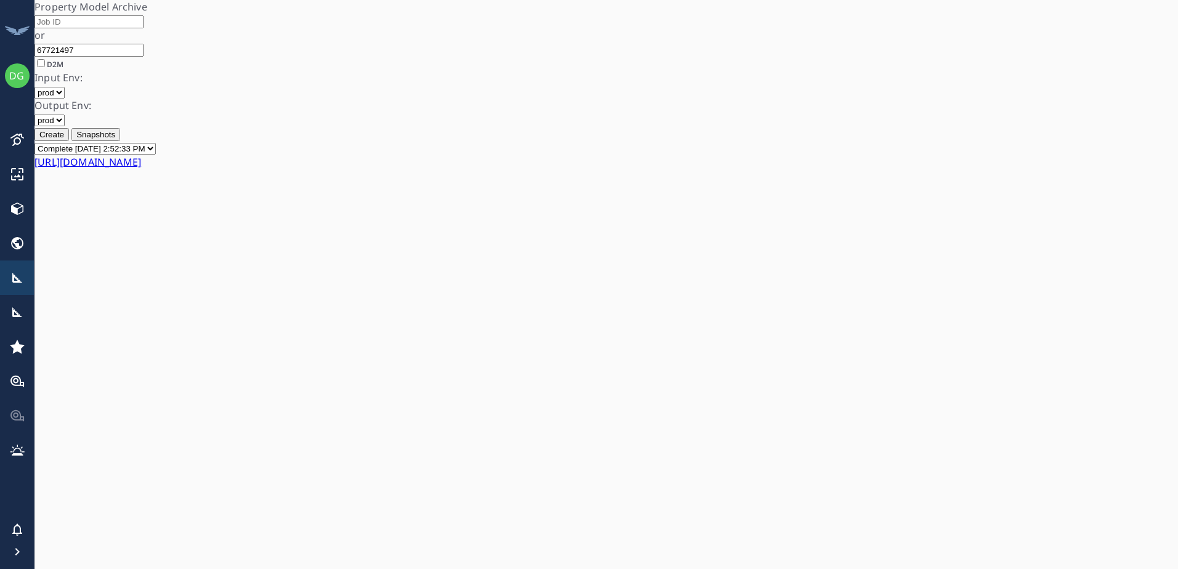 The height and width of the screenshot is (569, 1178). What do you see at coordinates (17, 381) in the screenshot?
I see `div: My EagleView portal` at bounding box center [17, 381].